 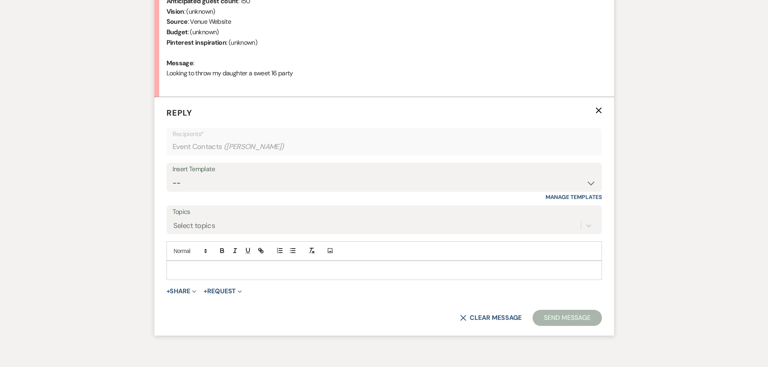 What do you see at coordinates (384, 212) in the screenshot?
I see `label: Topics` at bounding box center [384, 212].